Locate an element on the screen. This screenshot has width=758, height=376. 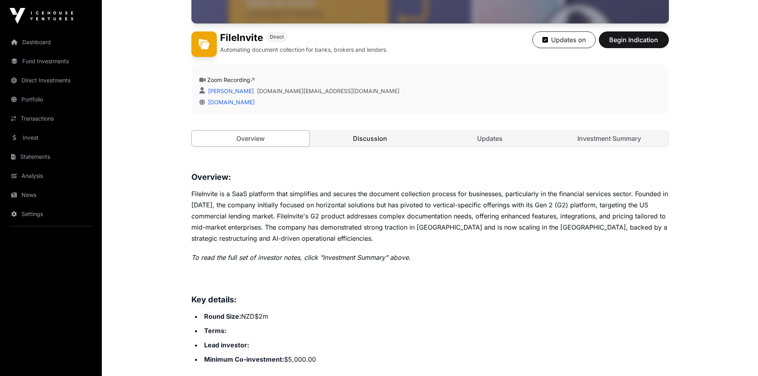
a: Transactions is located at coordinates (51, 119).